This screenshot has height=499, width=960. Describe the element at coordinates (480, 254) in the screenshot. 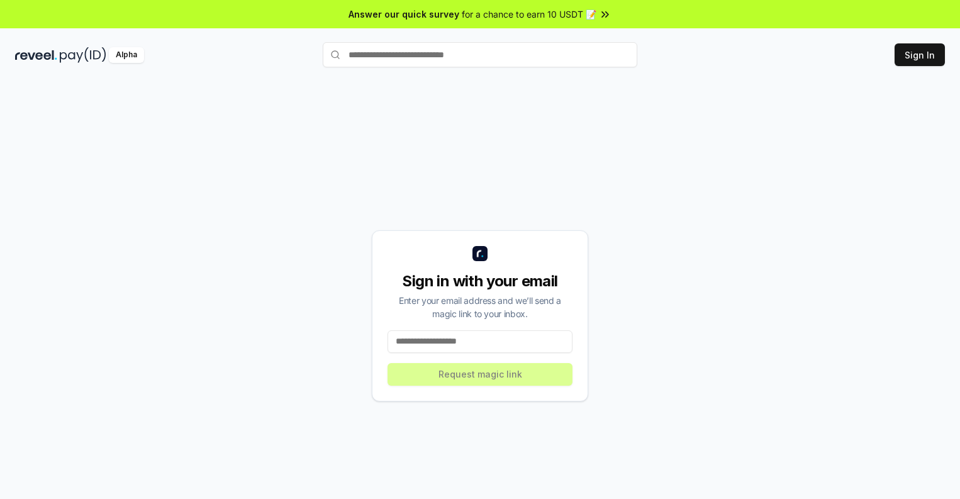

I see `img: logo_small` at that location.